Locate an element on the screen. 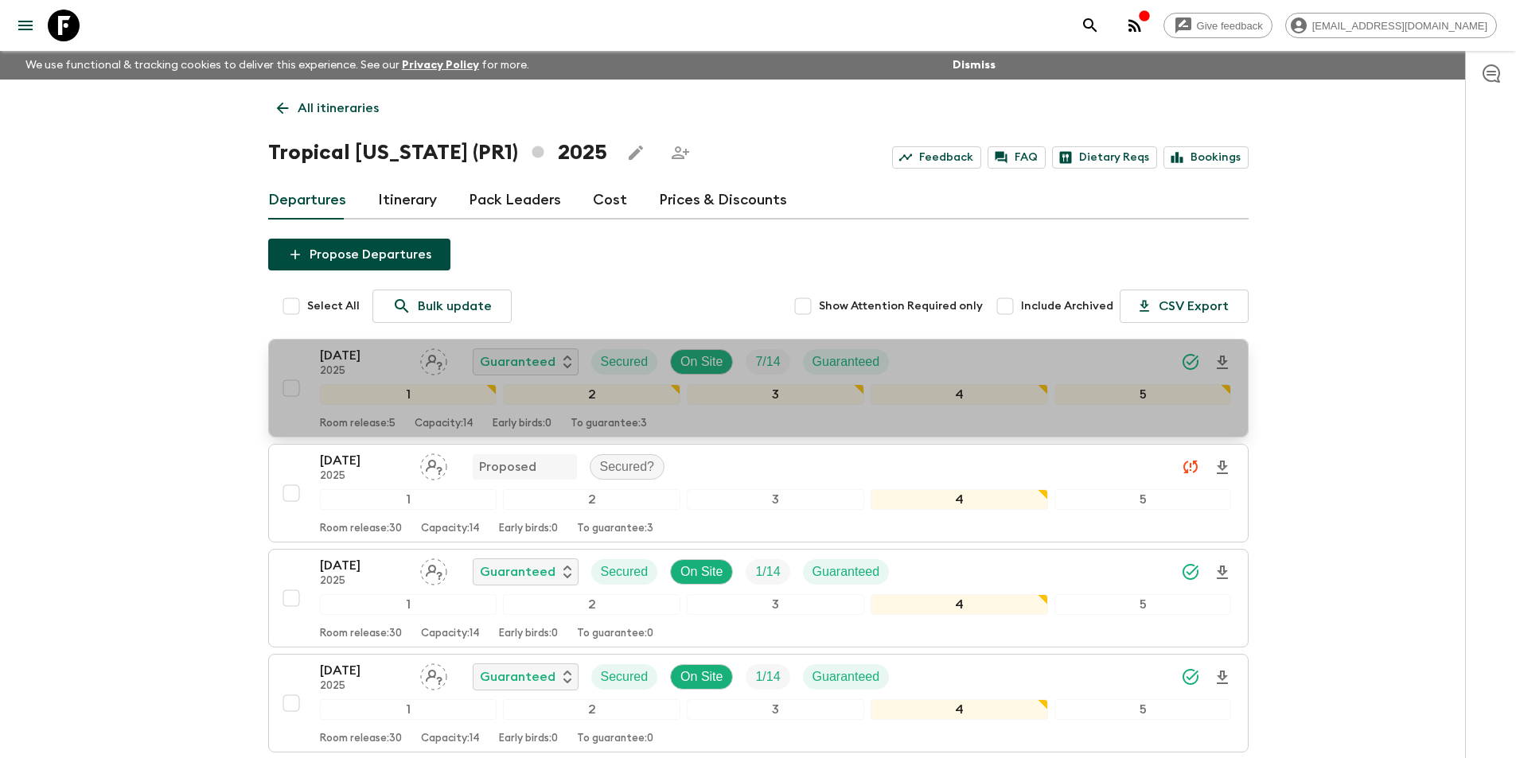 This screenshot has height=758, width=1516. a: Pack Leaders is located at coordinates (515, 201).